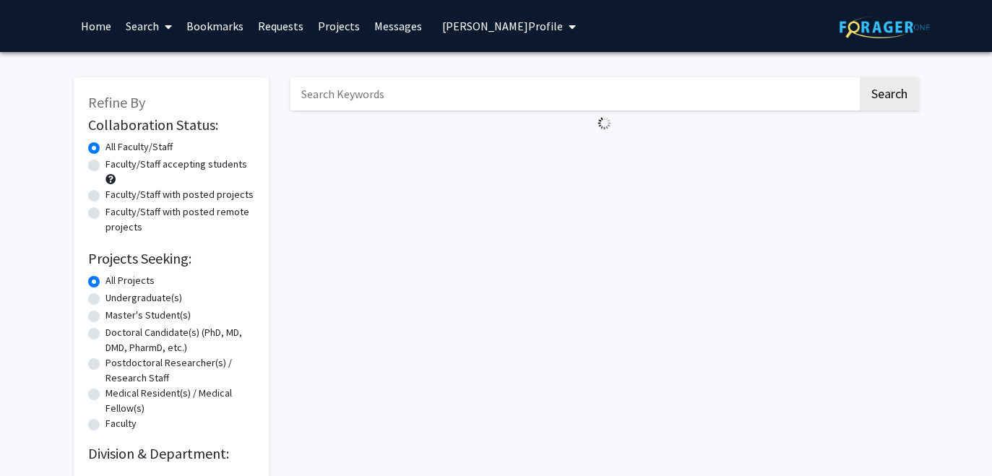  What do you see at coordinates (121, 424) in the screenshot?
I see `label: Faculty` at bounding box center [121, 424].